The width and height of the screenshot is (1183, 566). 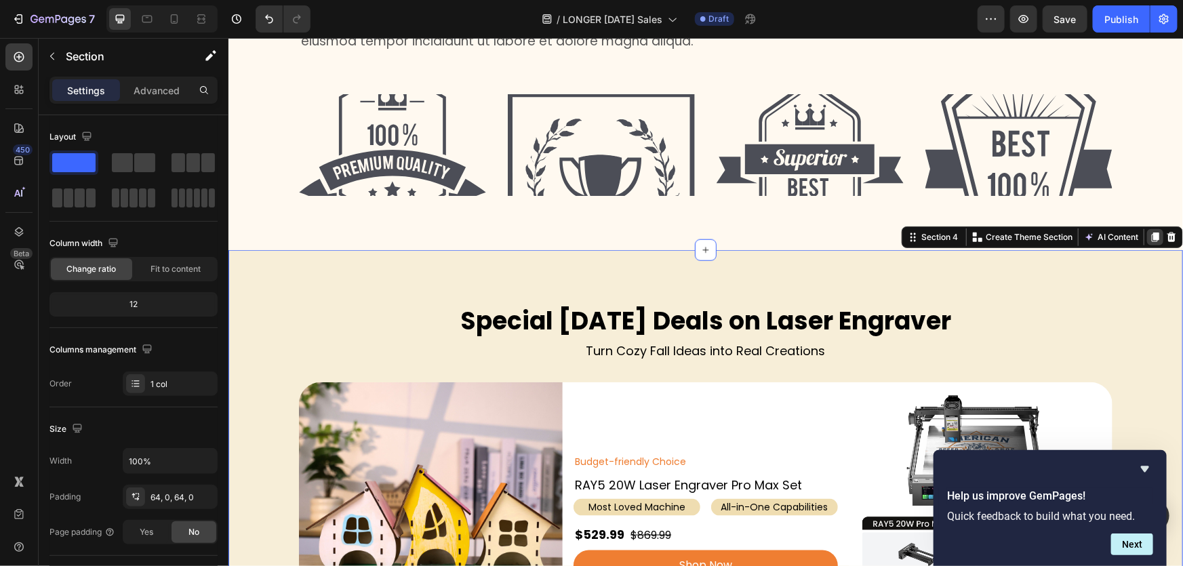 What do you see at coordinates (121, 56) in the screenshot?
I see `p: Section` at bounding box center [121, 56].